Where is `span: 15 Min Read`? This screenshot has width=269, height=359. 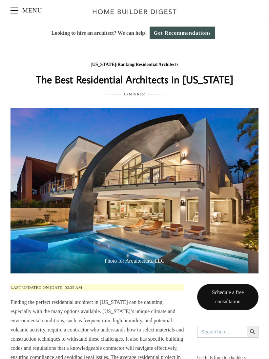 span: 15 Min Read is located at coordinates (135, 94).